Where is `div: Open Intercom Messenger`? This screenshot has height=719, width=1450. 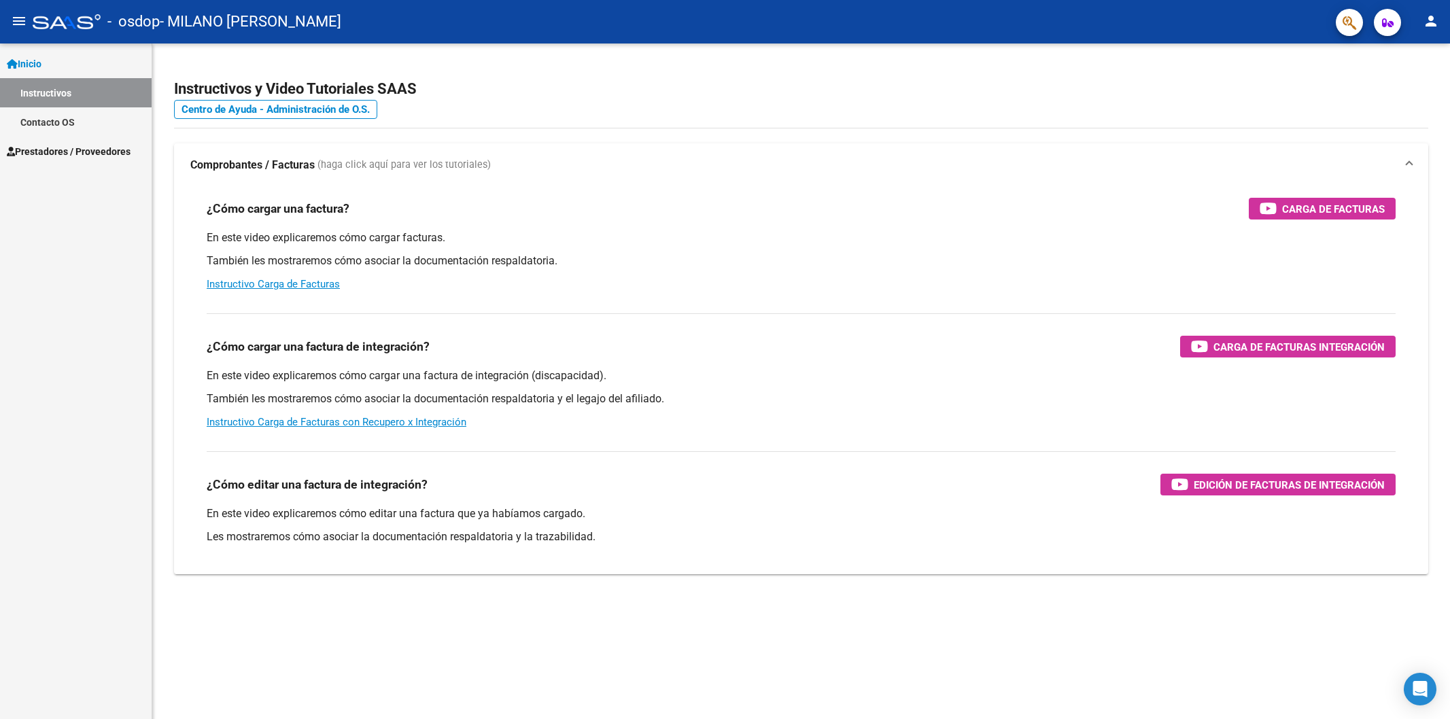 div: Open Intercom Messenger is located at coordinates (1420, 689).